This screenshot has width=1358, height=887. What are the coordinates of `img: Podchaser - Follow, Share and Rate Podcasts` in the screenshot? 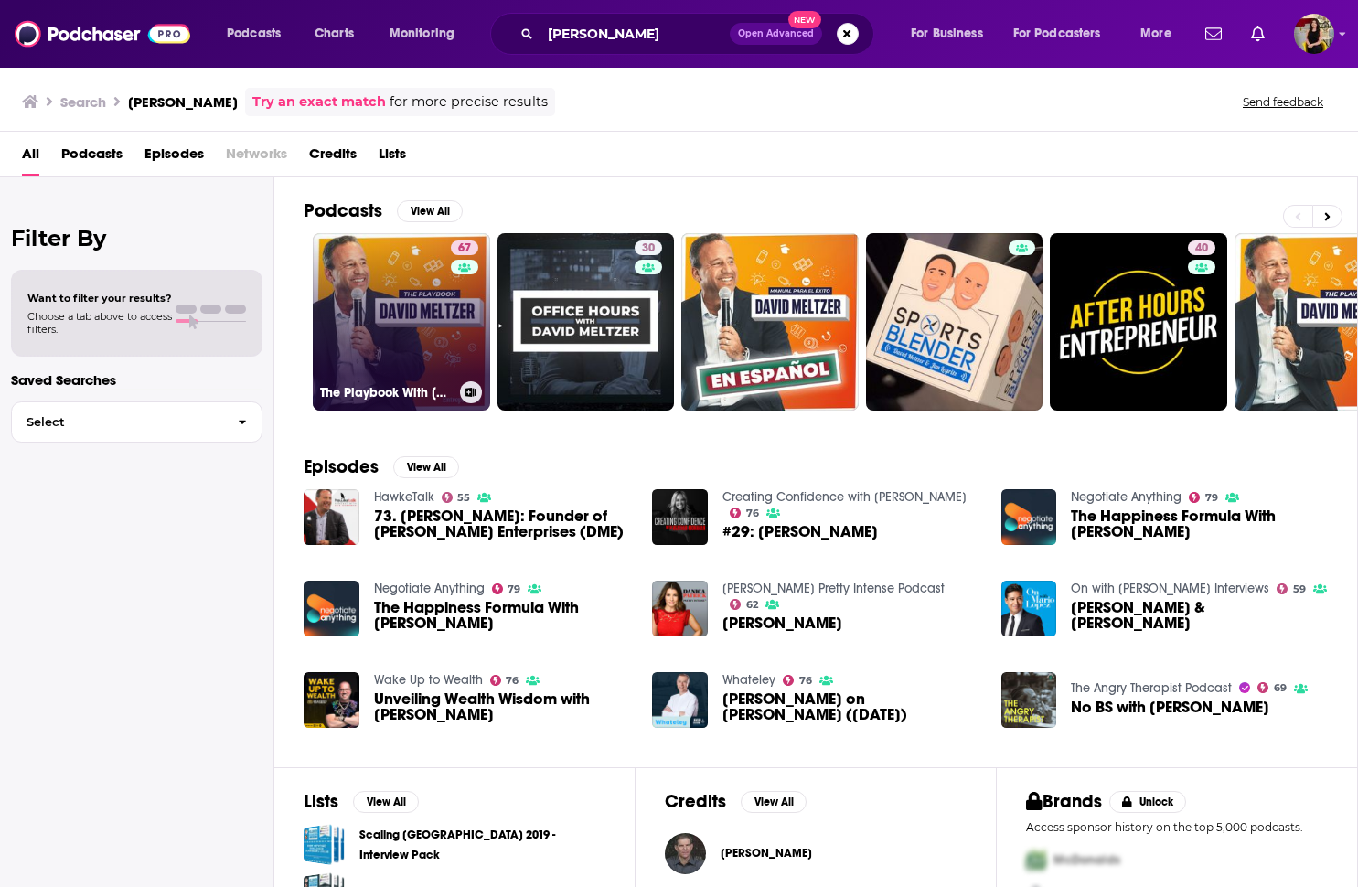 It's located at (102, 34).